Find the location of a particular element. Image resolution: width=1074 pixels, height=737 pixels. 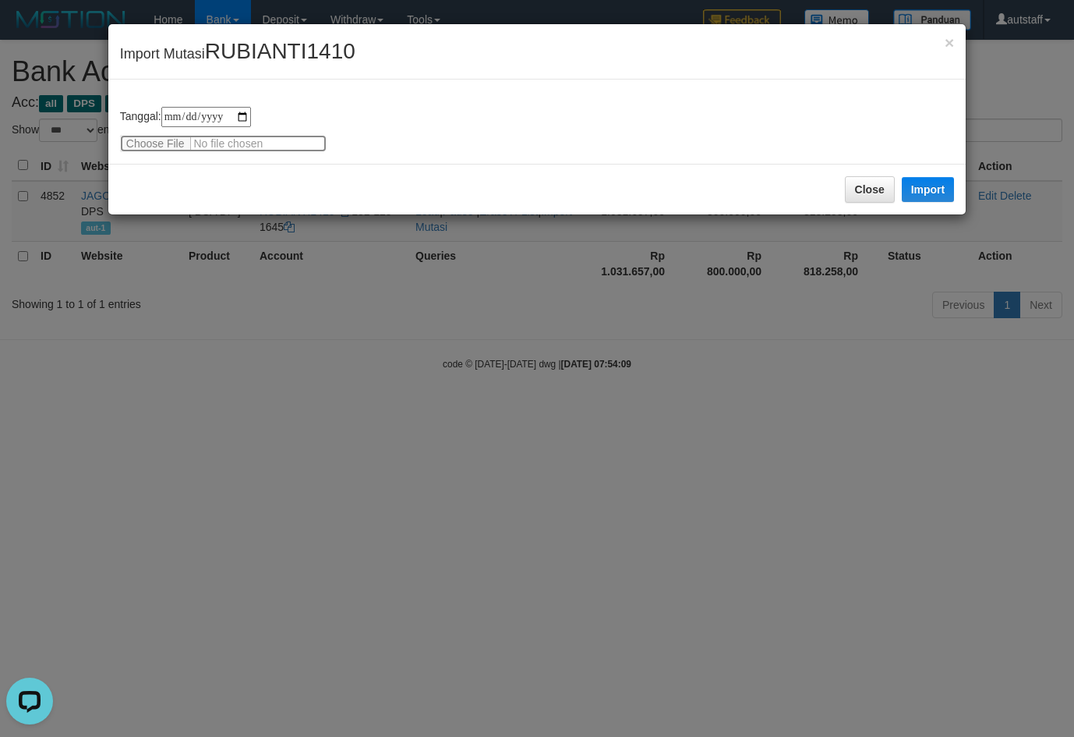

span: RUBIANTI1410 is located at coordinates (280, 51).